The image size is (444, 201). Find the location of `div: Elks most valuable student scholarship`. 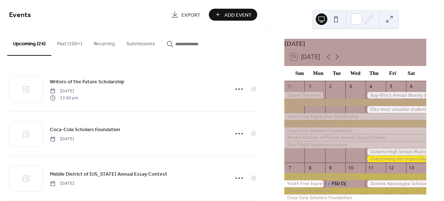

div: Elks most valuable student scholarship is located at coordinates (396, 109).